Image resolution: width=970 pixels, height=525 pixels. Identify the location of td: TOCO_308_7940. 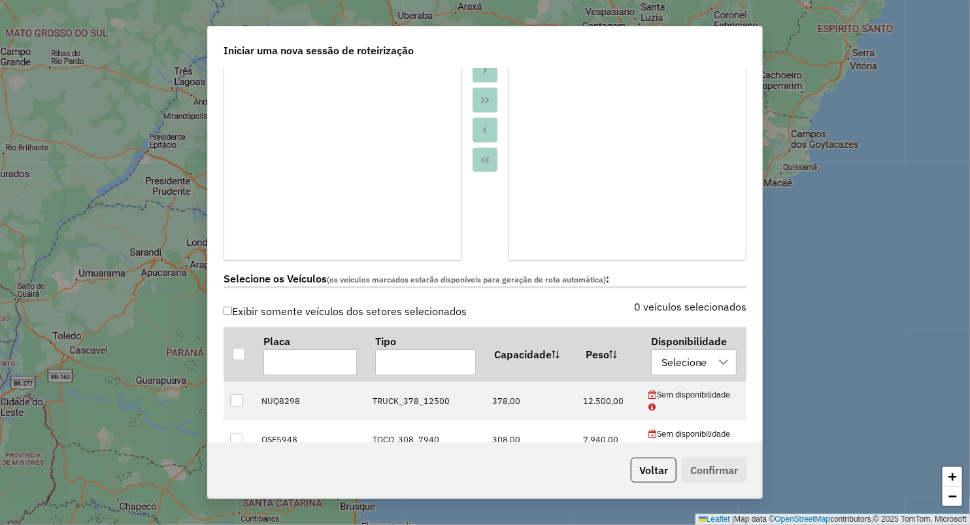
(425, 439).